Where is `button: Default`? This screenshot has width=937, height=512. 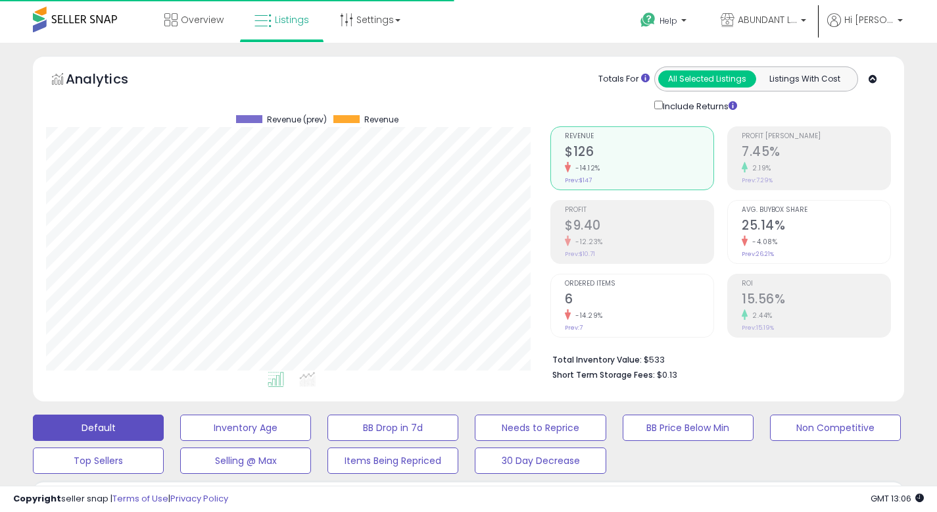 button: Default is located at coordinates (98, 427).